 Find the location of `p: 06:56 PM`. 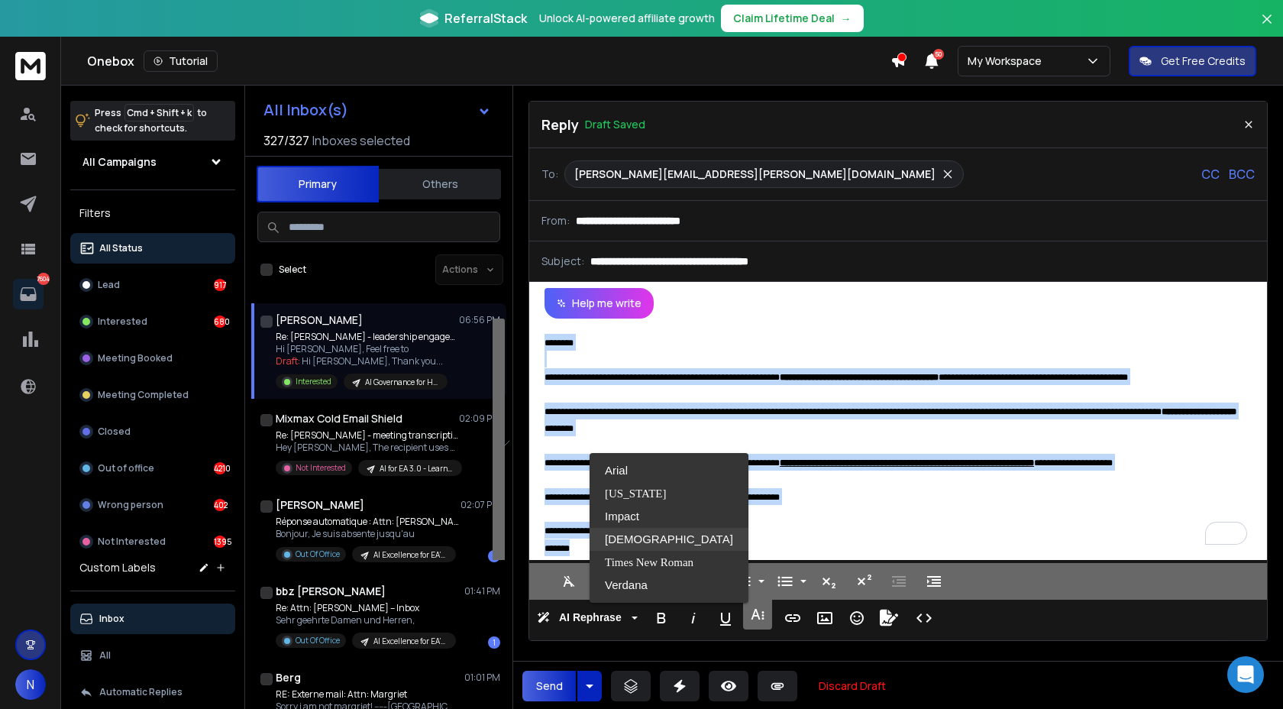

p: 06:56 PM is located at coordinates (480, 320).